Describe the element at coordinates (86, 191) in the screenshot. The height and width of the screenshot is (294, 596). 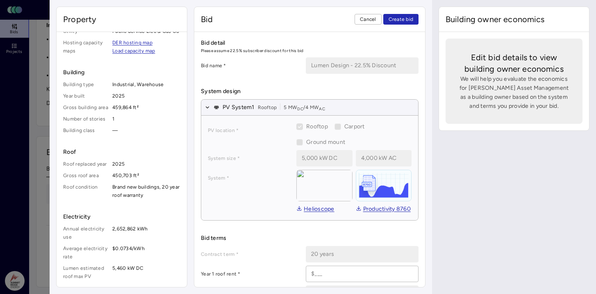
I see `span: Roof condition` at that location.